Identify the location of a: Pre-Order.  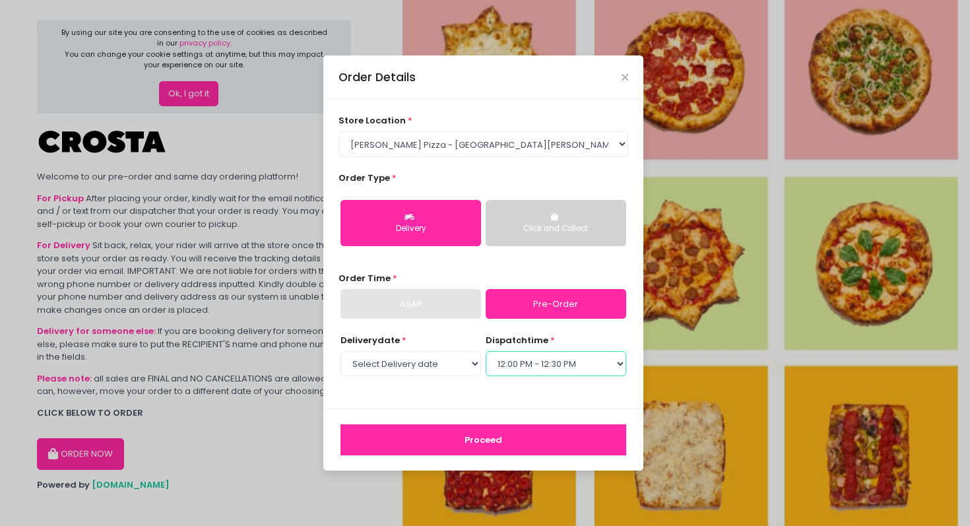
(556, 304).